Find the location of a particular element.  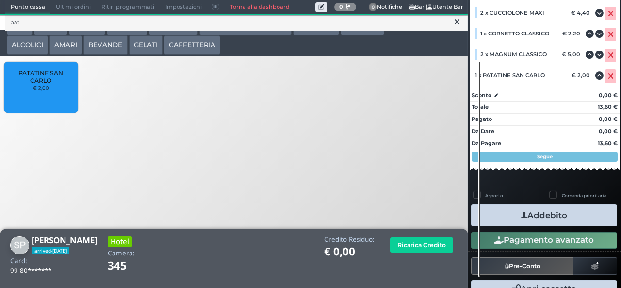

img: STEFANO PICCIUOLO is located at coordinates (19, 245).